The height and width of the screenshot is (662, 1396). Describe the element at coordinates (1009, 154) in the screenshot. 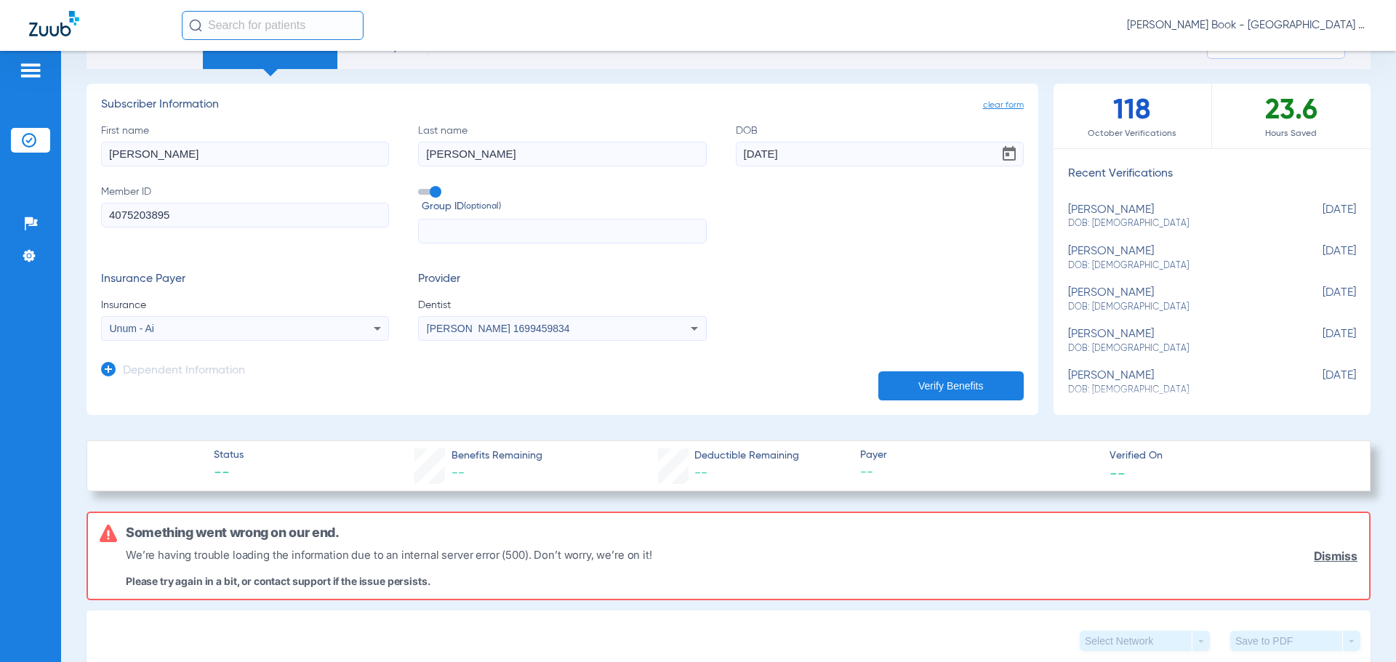

I see `button: Open calendar` at that location.